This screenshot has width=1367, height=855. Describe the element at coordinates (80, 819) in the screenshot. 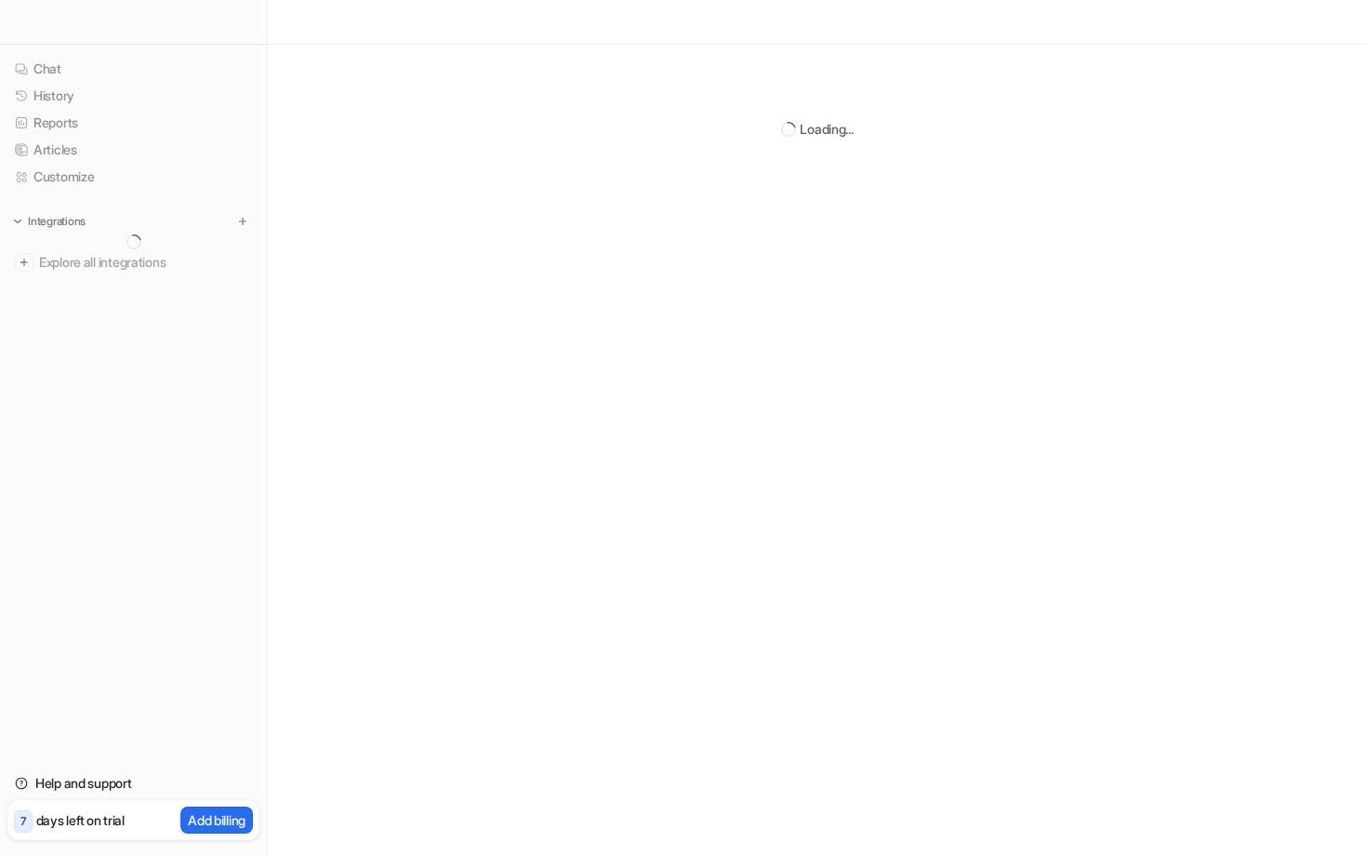

I see `p: days left on trial` at that location.